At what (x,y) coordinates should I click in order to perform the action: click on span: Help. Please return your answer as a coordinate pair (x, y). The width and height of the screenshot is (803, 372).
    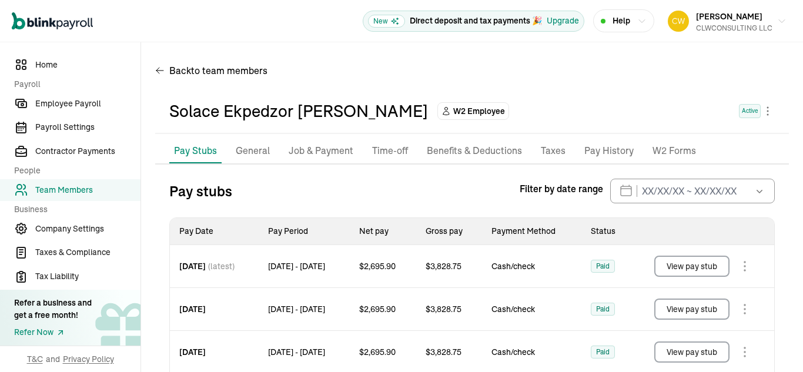
    Looking at the image, I should click on (621, 21).